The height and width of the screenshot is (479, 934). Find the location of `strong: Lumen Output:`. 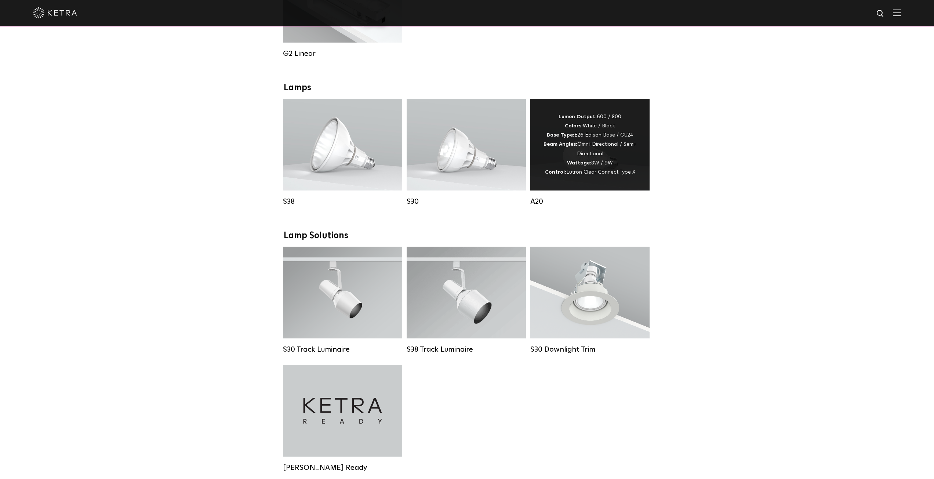

strong: Lumen Output: is located at coordinates (578, 117).